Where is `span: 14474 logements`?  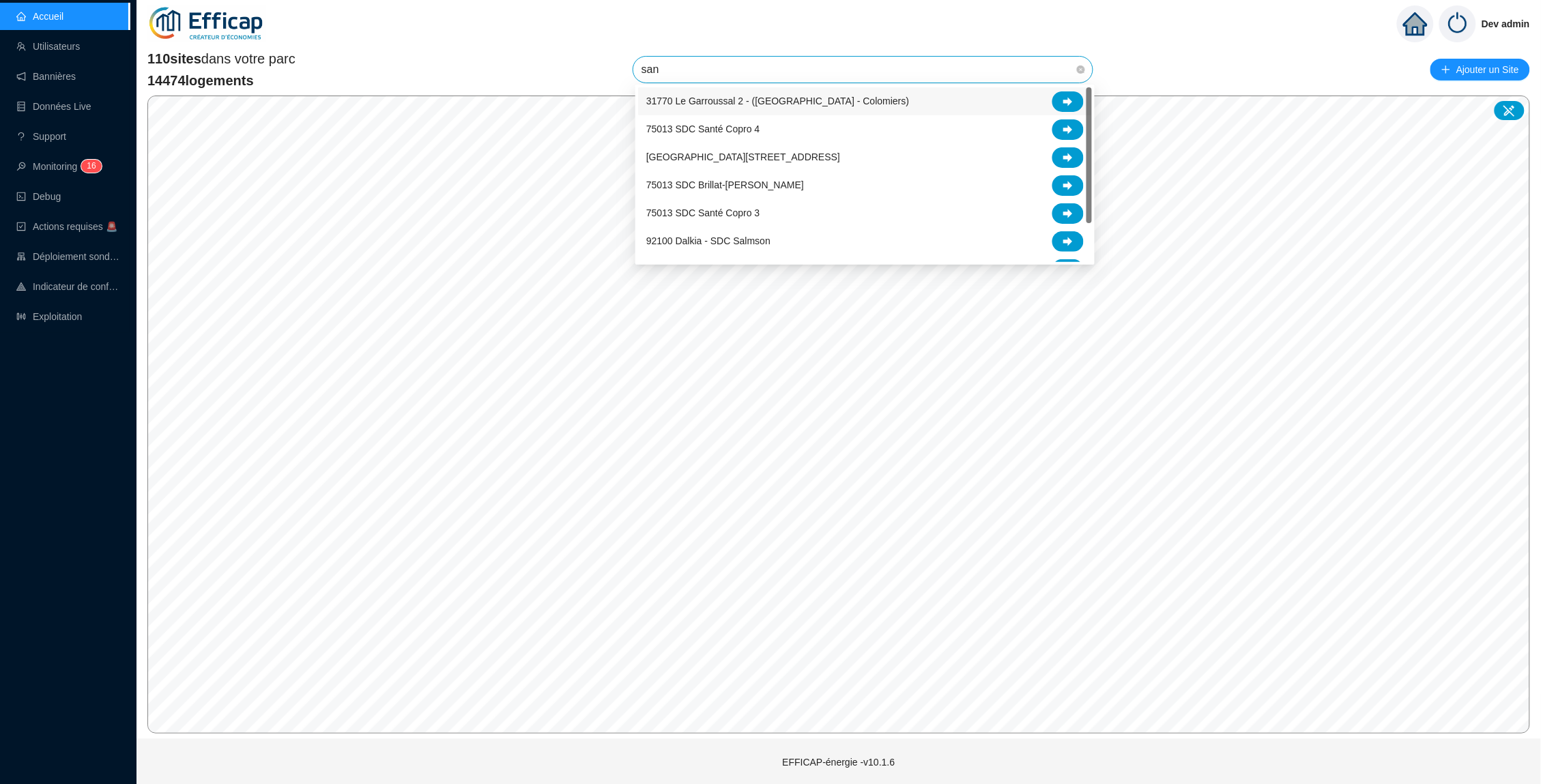 span: 14474 logements is located at coordinates (221, 81).